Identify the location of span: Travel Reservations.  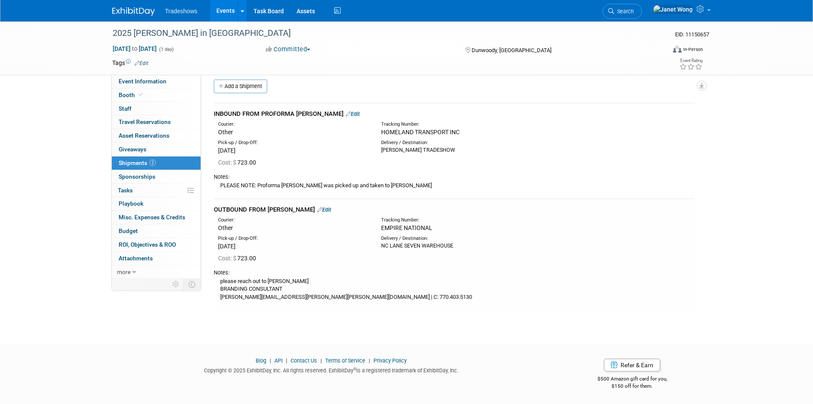
(145, 122).